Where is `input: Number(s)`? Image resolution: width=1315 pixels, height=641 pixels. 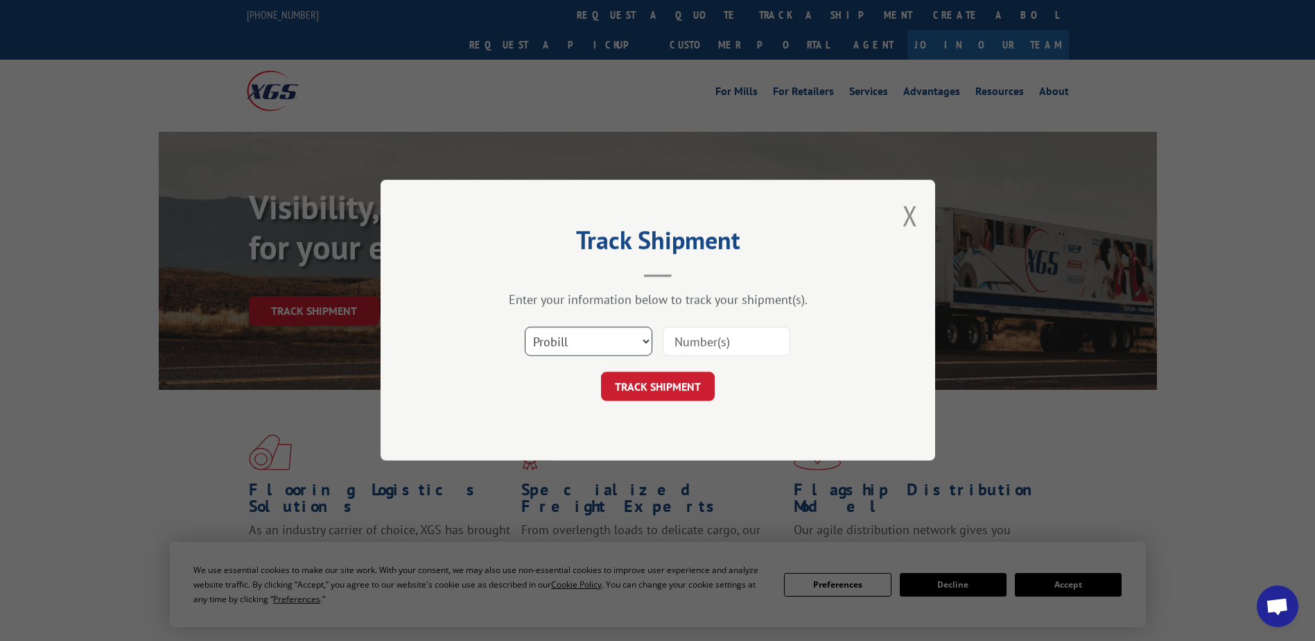
input: Number(s) is located at coordinates (727, 342).